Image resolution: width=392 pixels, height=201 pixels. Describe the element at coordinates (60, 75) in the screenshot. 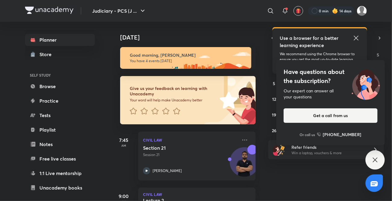

I see `h6: SELF STUDY` at that location.